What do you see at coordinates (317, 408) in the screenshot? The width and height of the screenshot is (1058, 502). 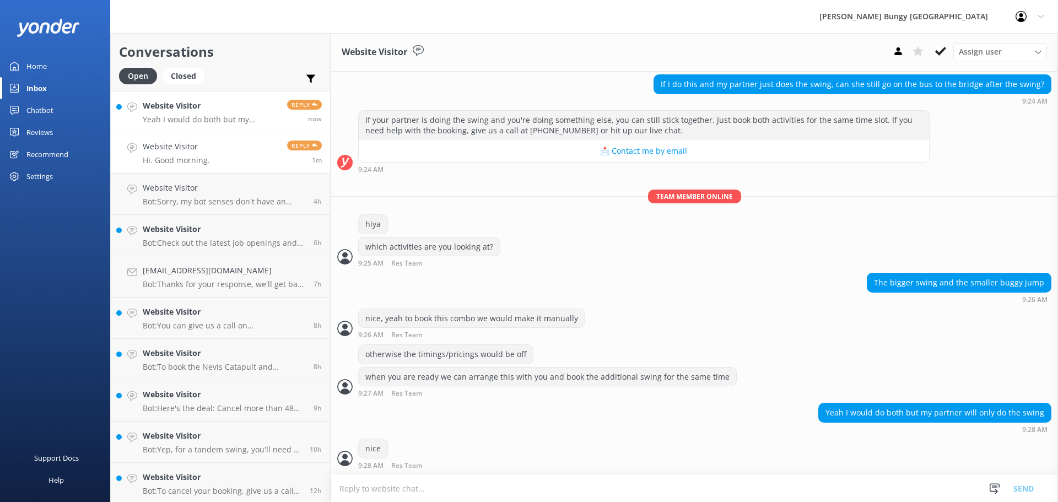 I see `span: Sep 08 2025 11:34pm (UTC +12:00) Pacific/Auckland` at bounding box center [317, 408].